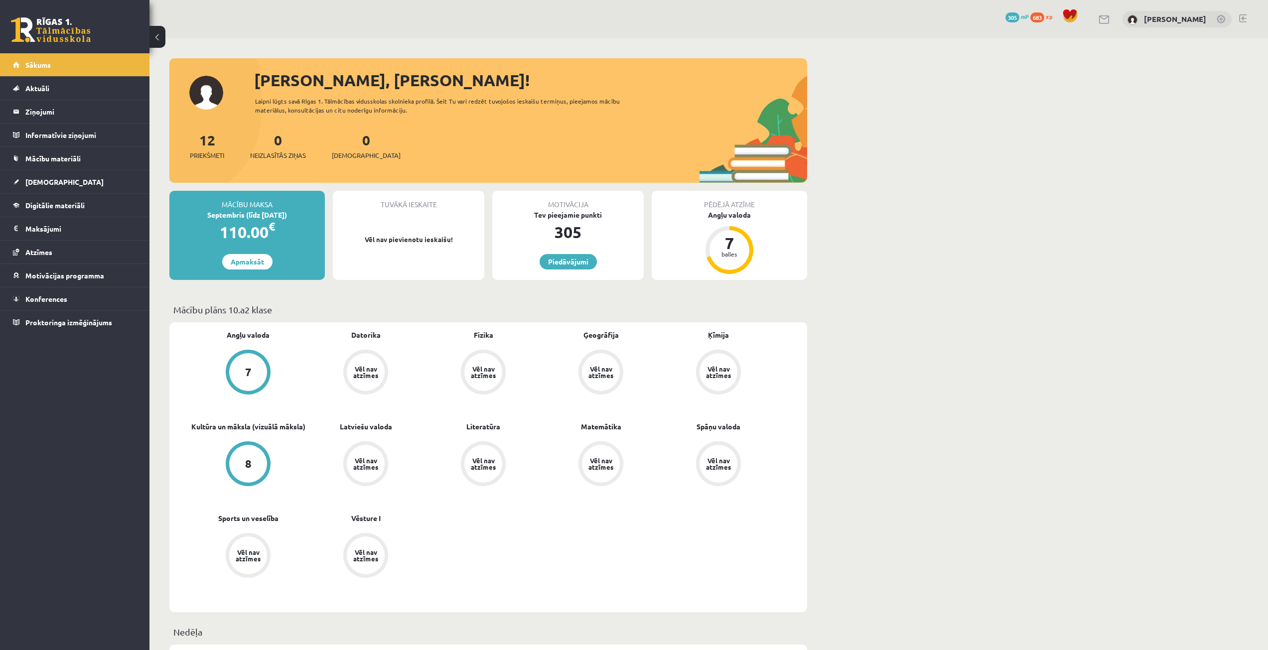 This screenshot has height=650, width=1268. What do you see at coordinates (729, 254) in the screenshot?
I see `div: balles` at bounding box center [729, 254].